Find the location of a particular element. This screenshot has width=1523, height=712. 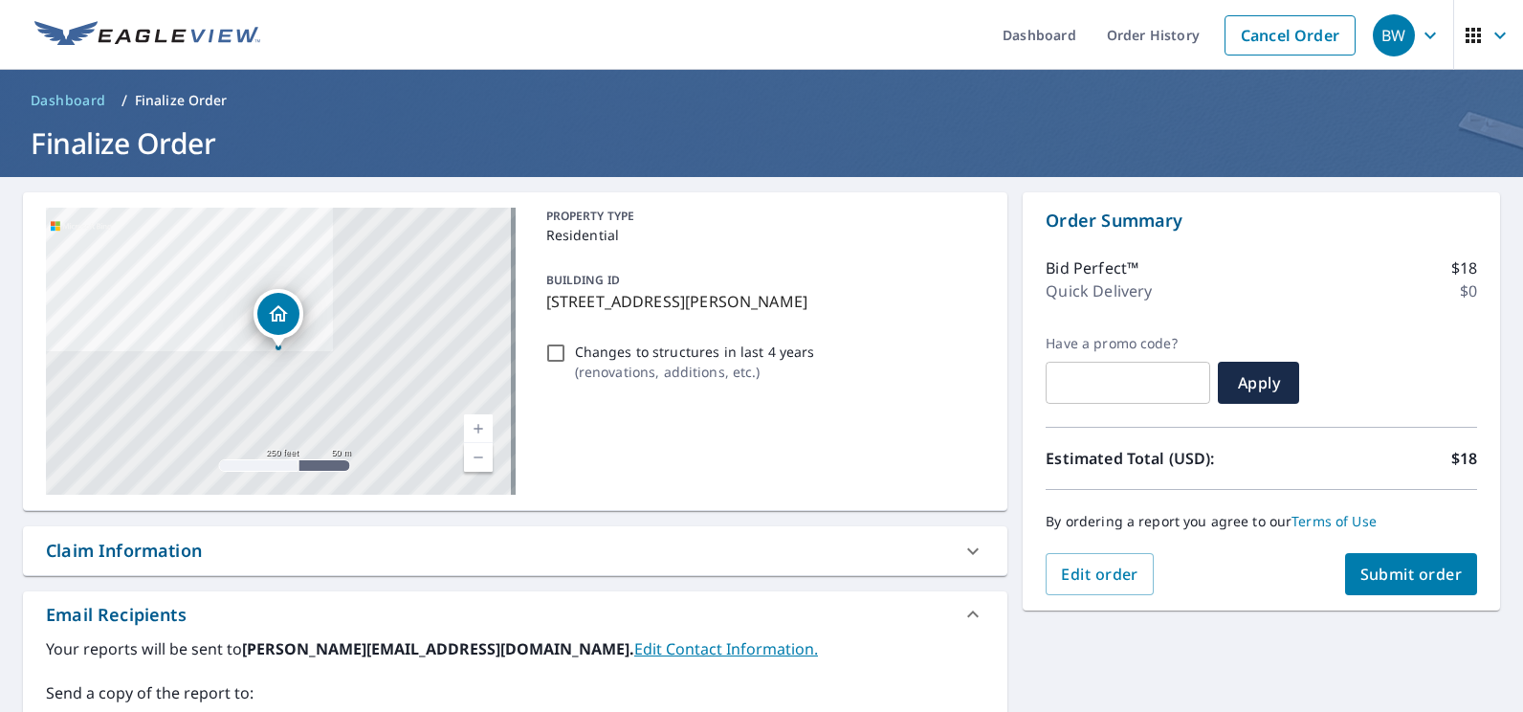

label: Your reports will be sent to is located at coordinates (515, 649).